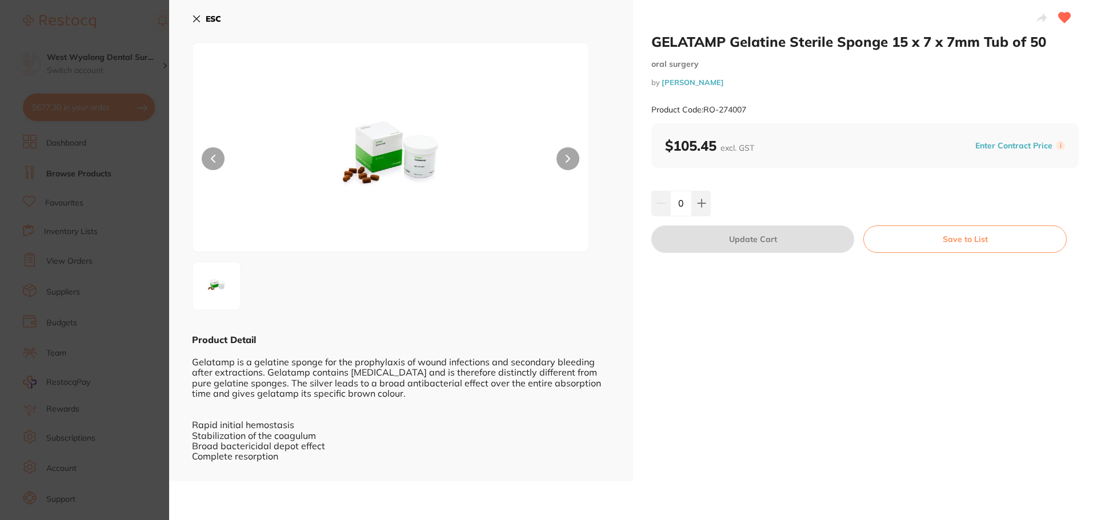 This screenshot has width=1097, height=520. What do you see at coordinates (699, 110) in the screenshot?
I see `small: Product Code: RO-274007` at bounding box center [699, 110].